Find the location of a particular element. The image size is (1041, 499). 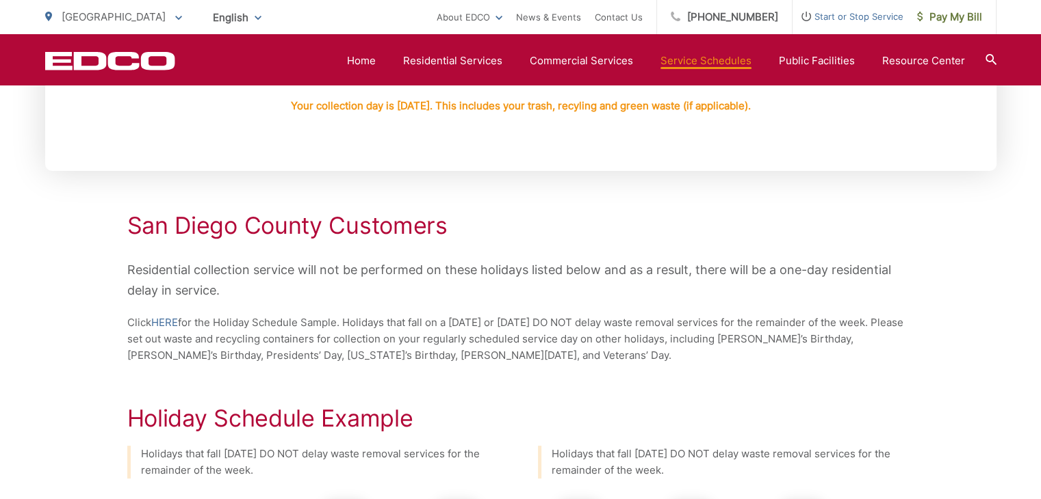

a: Home is located at coordinates (361, 61).